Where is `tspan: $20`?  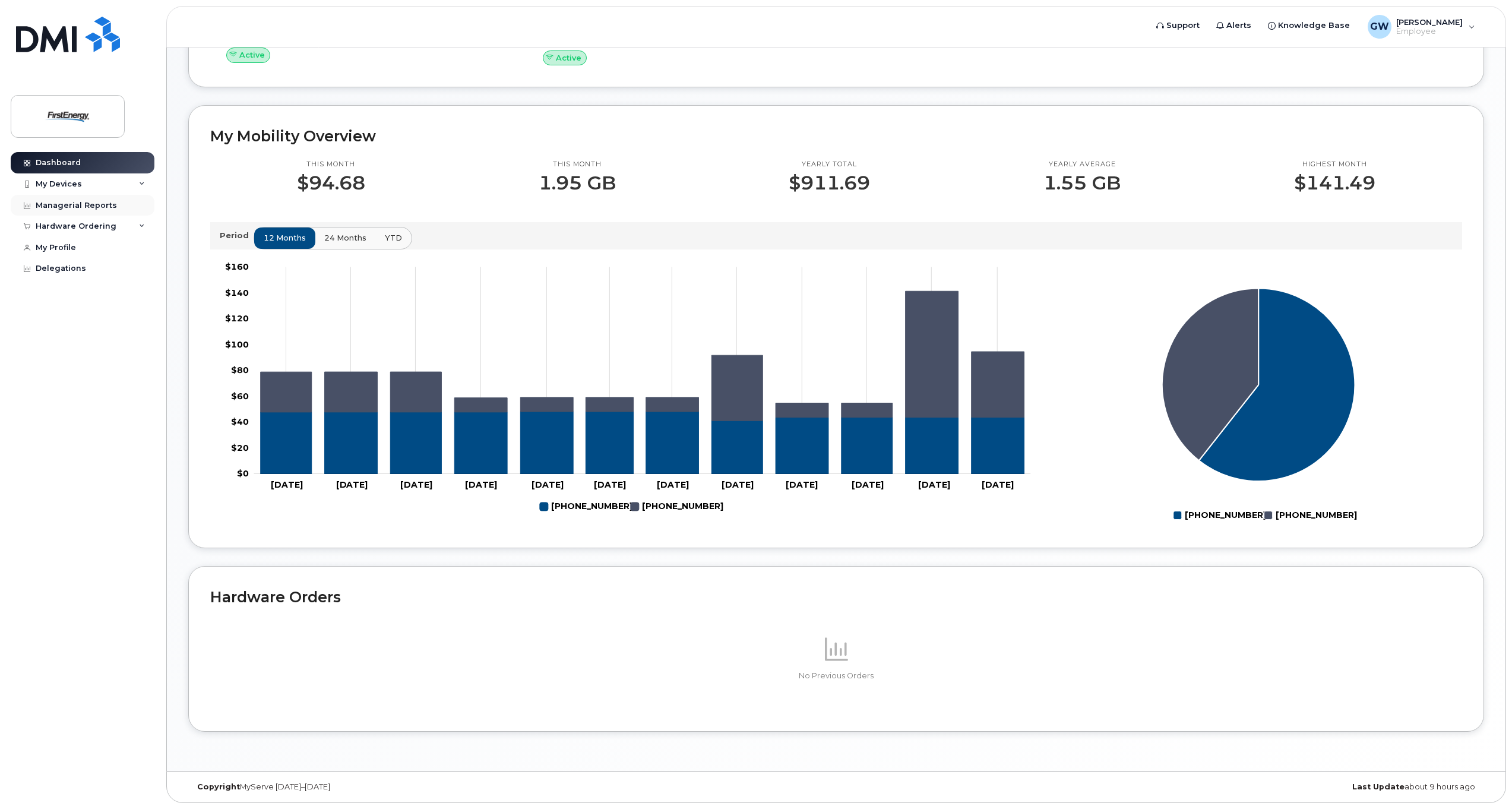 tspan: $20 is located at coordinates (240, 448).